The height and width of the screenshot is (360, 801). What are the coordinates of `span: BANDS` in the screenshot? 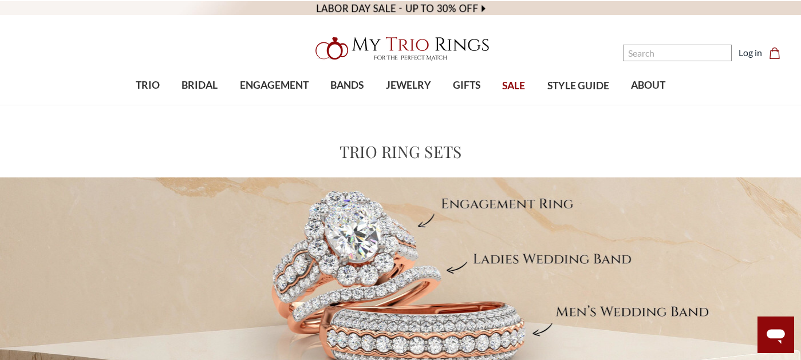 It's located at (347, 85).